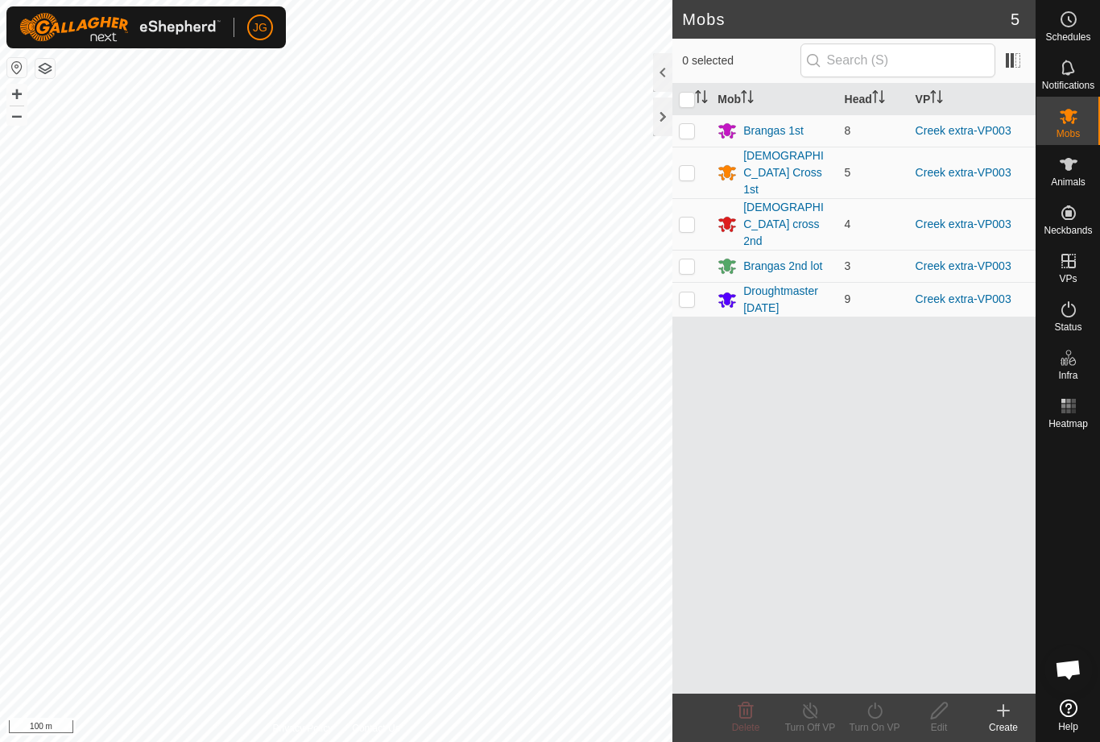  What do you see at coordinates (847, 19) in the screenshot?
I see `h2: Mobs` at bounding box center [847, 19].